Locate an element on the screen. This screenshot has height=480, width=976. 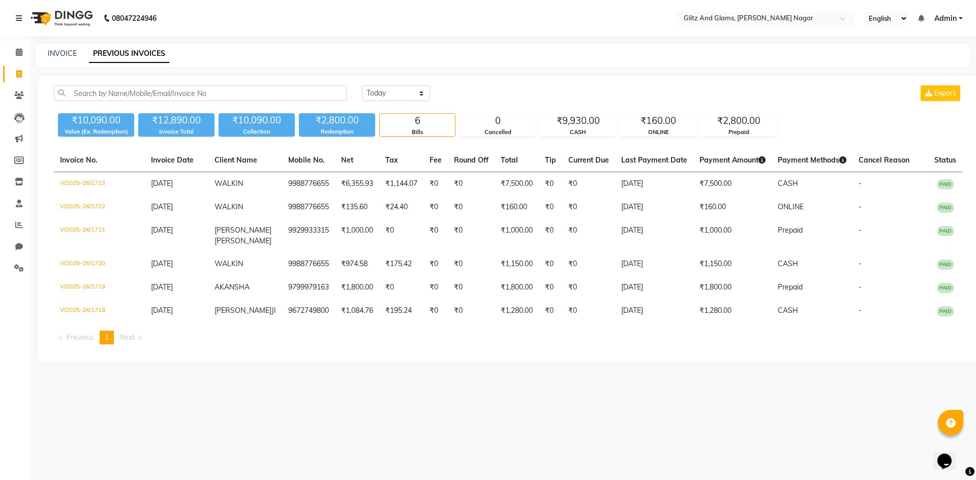
div: ₹160.00 is located at coordinates (658, 121).